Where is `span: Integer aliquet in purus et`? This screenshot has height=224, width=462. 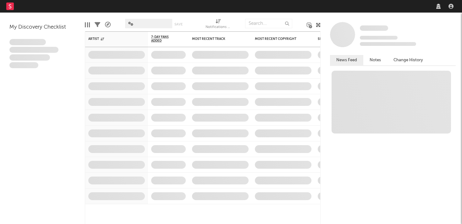
span: Integer aliquet in purus et is located at coordinates (34, 50).